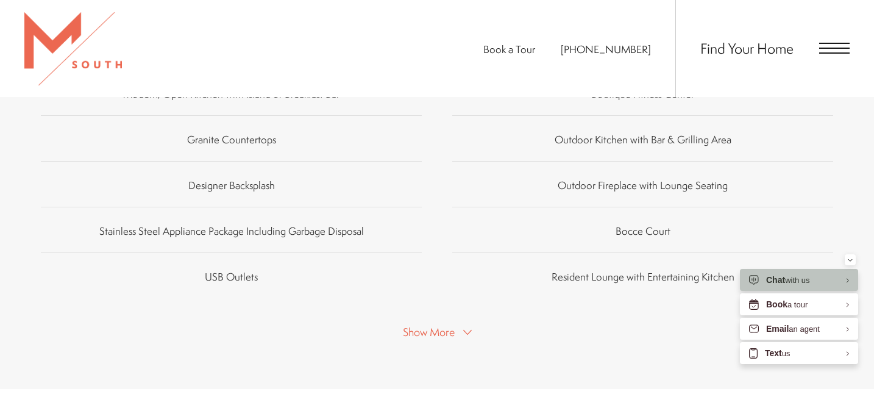 The height and width of the screenshot is (408, 874). Describe the element at coordinates (834, 48) in the screenshot. I see `button: Open Menu` at that location.